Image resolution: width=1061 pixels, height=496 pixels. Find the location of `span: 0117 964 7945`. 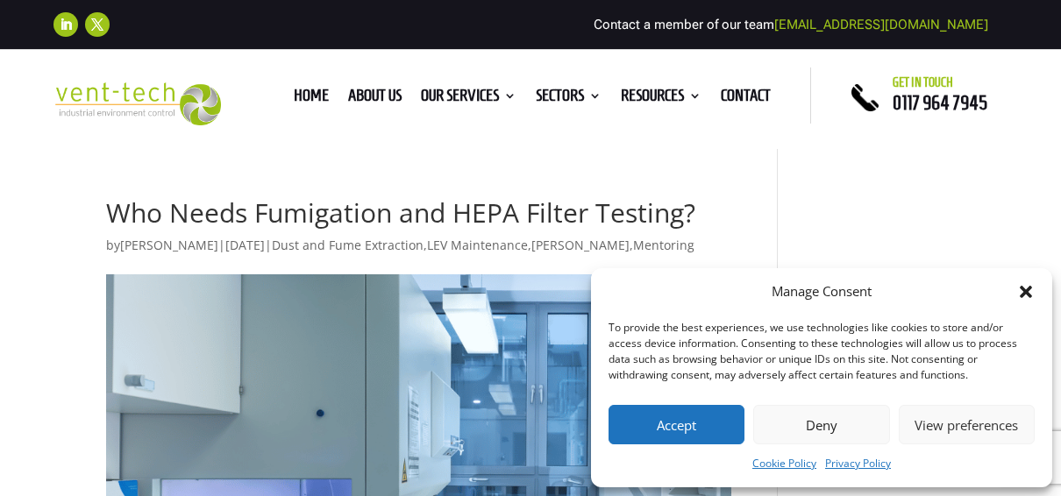

span: 0117 964 7945 is located at coordinates (940, 103).